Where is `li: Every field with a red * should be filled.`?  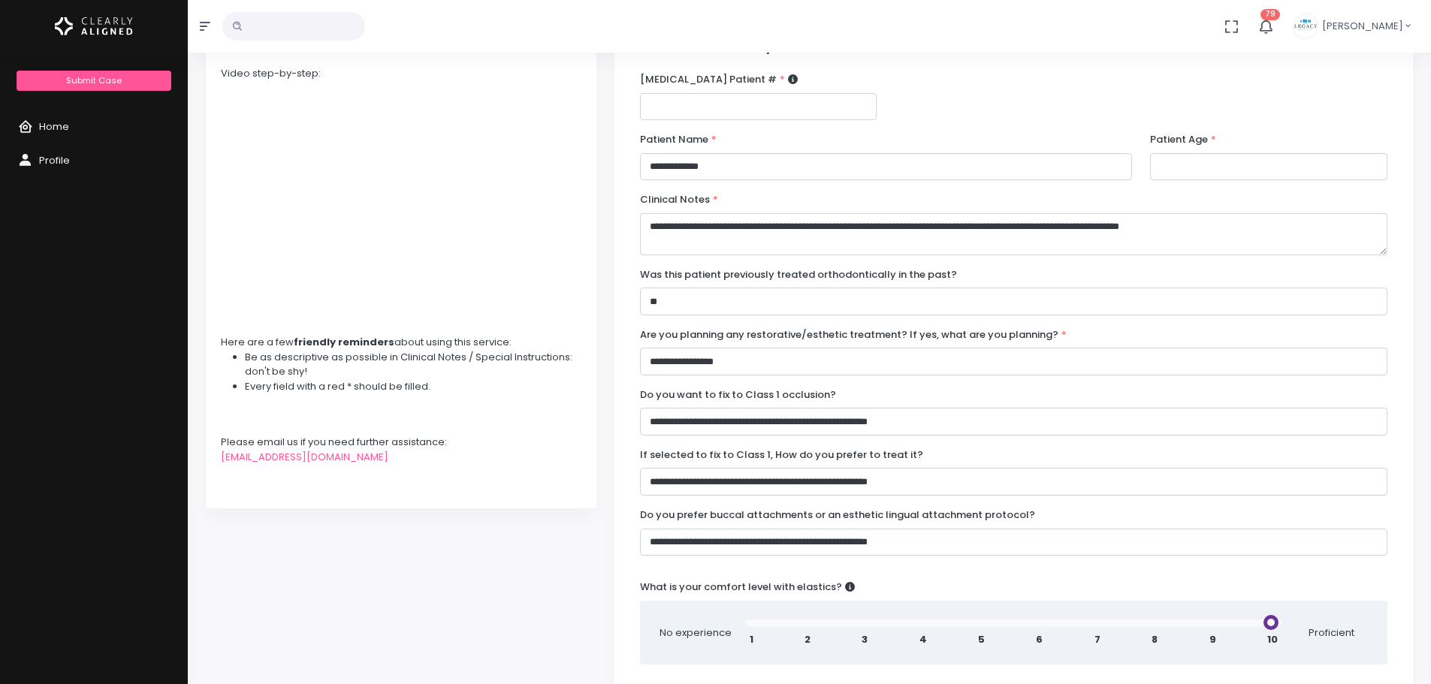 li: Every field with a red * should be filled. is located at coordinates (413, 387).